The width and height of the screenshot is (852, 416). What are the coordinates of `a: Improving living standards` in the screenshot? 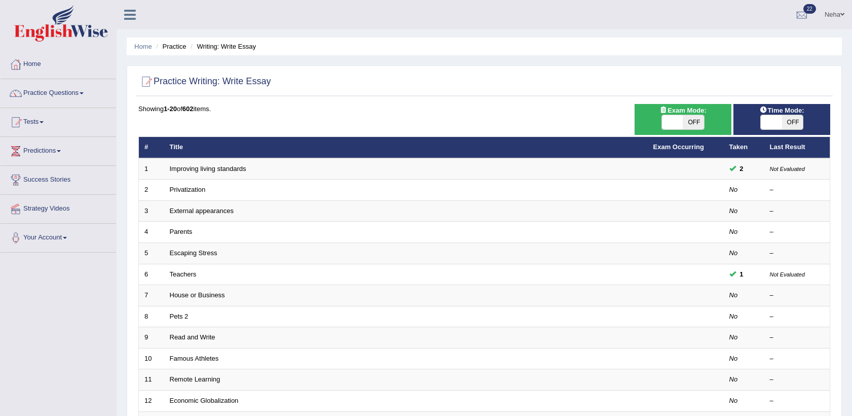 It's located at (208, 168).